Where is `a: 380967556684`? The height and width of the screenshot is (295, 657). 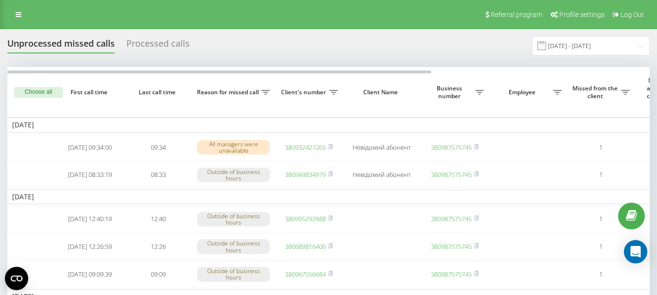 a: 380967556684 is located at coordinates (306, 274).